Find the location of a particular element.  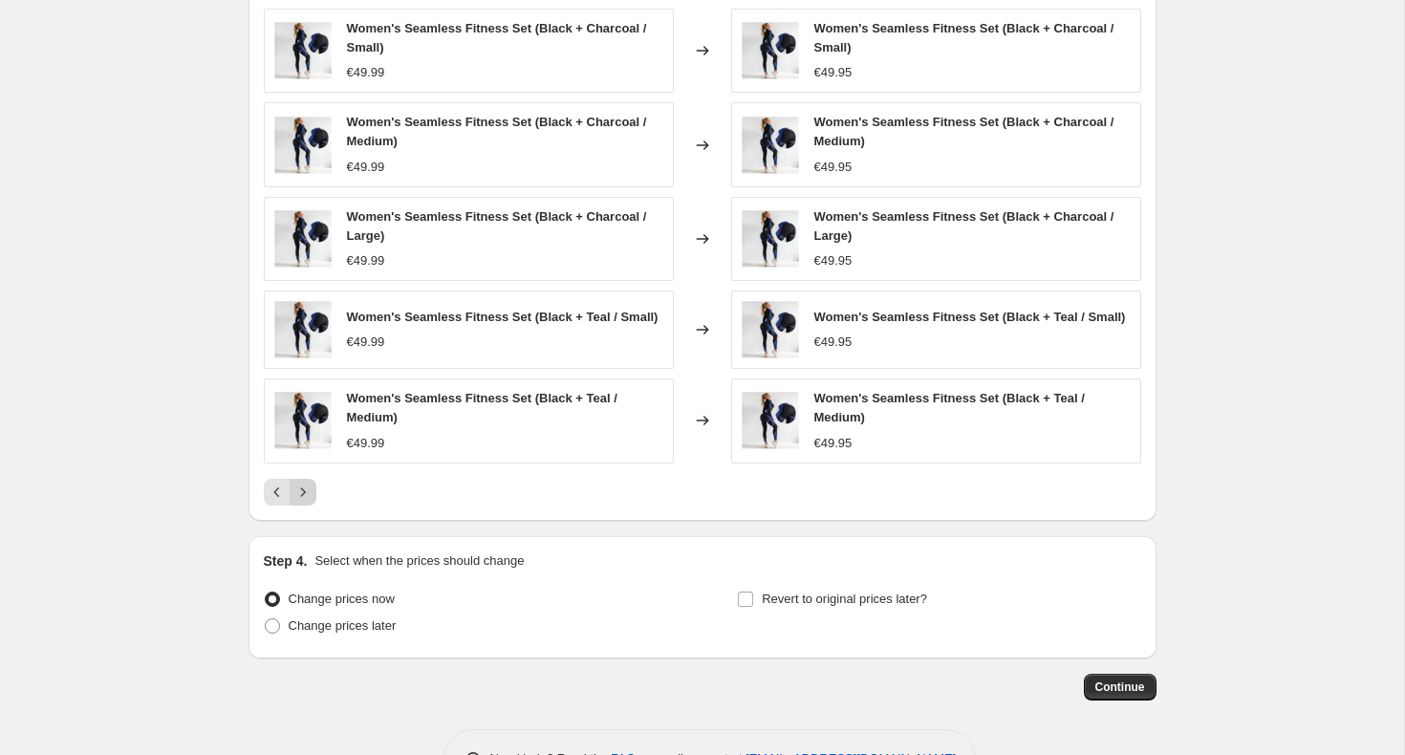

nav: Pagination is located at coordinates (290, 492).